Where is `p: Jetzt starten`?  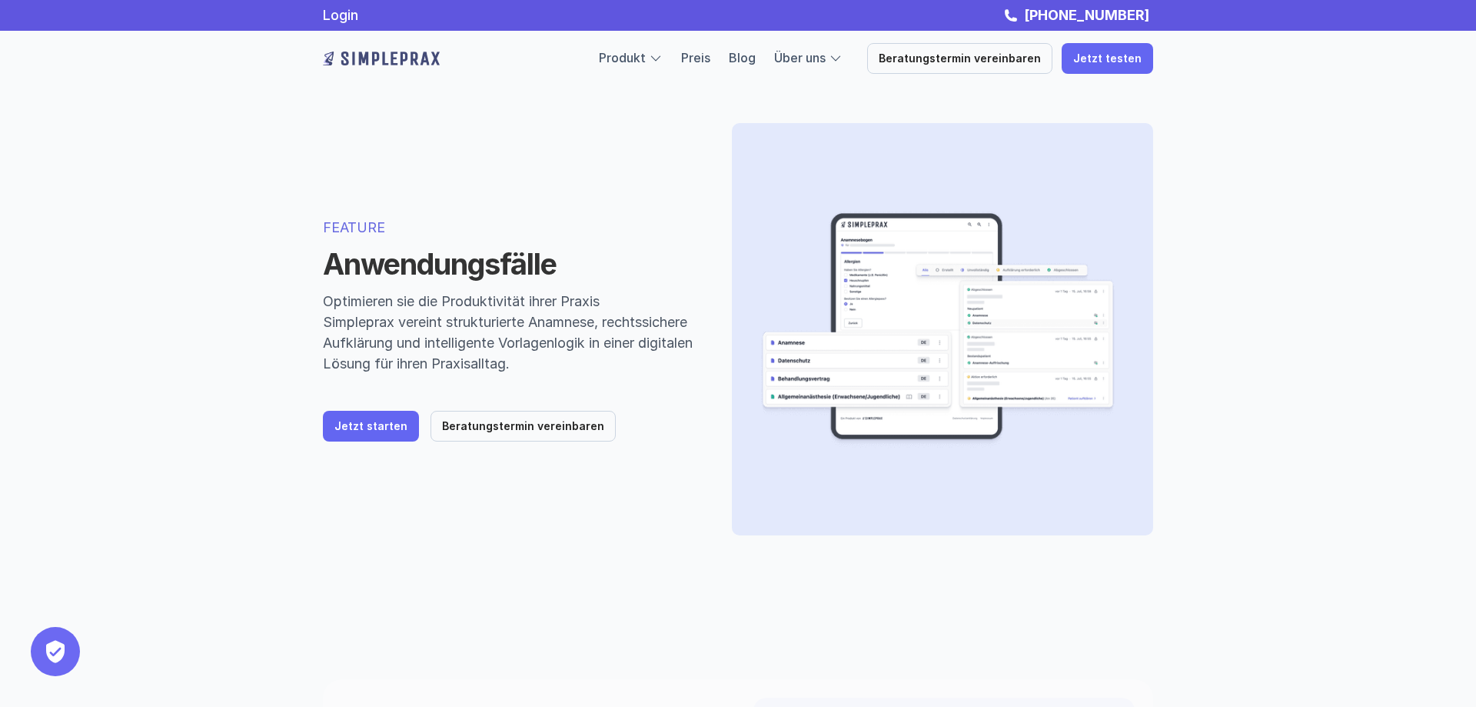 p: Jetzt starten is located at coordinates (371, 426).